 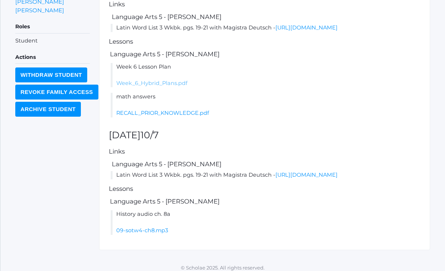 What do you see at coordinates (162, 113) in the screenshot?
I see `a: RECALL_PRIOR_KNOWLEDGE.pdf` at bounding box center [162, 113].